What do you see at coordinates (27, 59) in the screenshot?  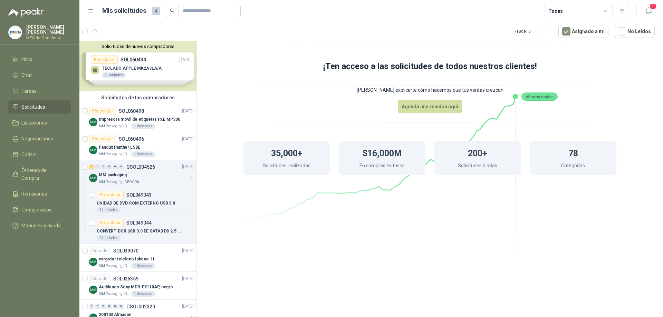 I see `span: Inicio` at bounding box center [27, 59].